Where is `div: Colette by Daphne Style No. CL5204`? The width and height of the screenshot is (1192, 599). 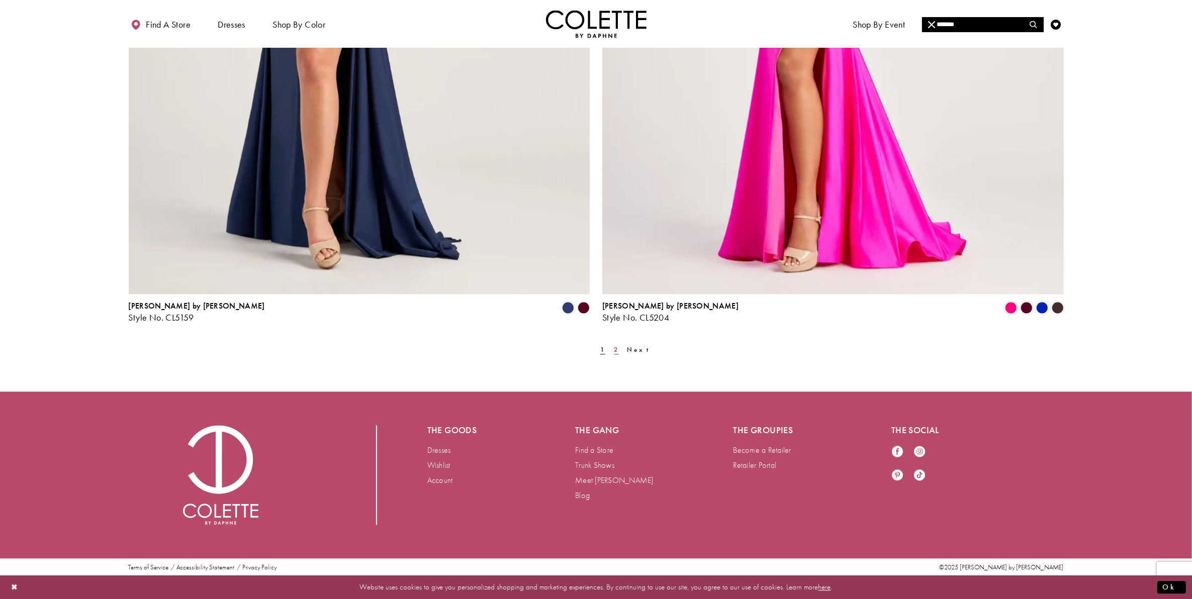 div: Colette by Daphne Style No. CL5204 is located at coordinates (670, 312).